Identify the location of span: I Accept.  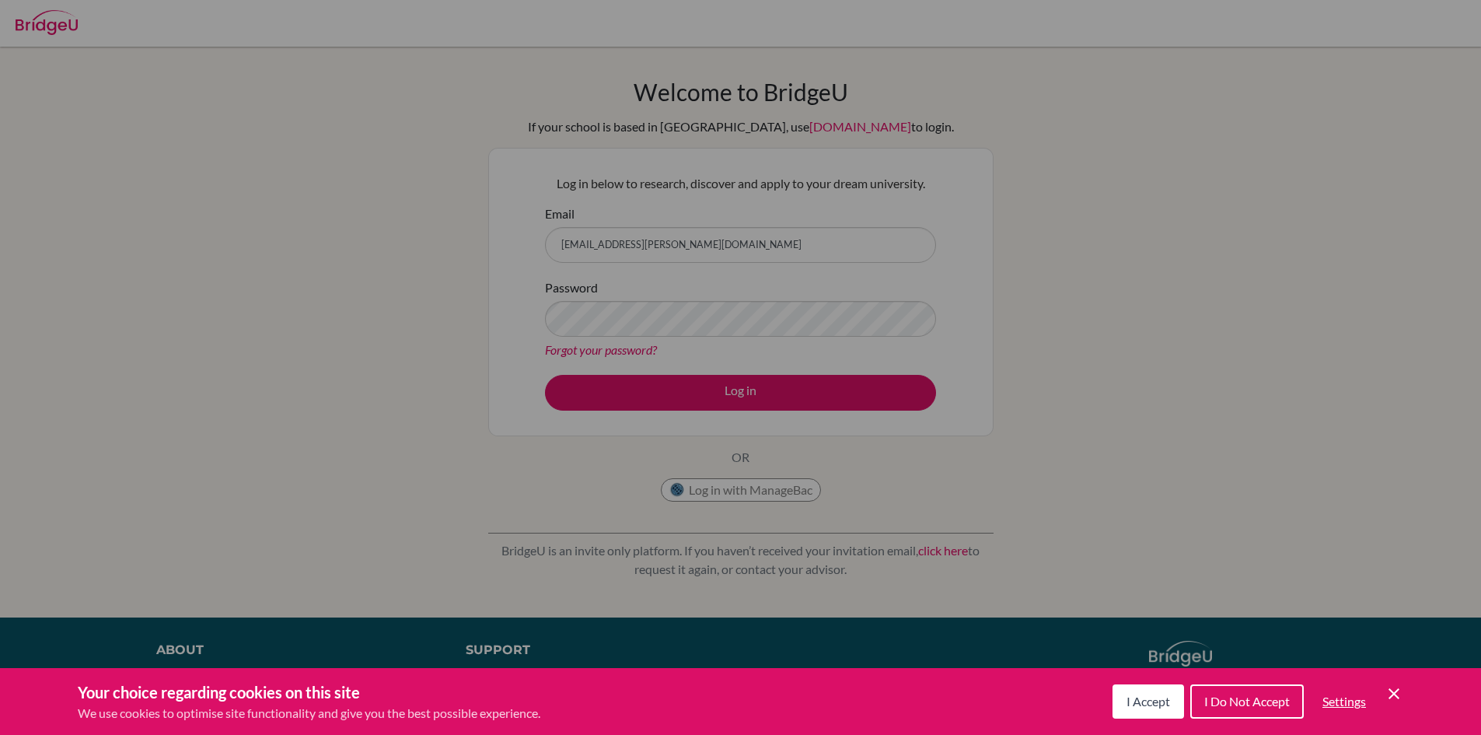
(1148, 701).